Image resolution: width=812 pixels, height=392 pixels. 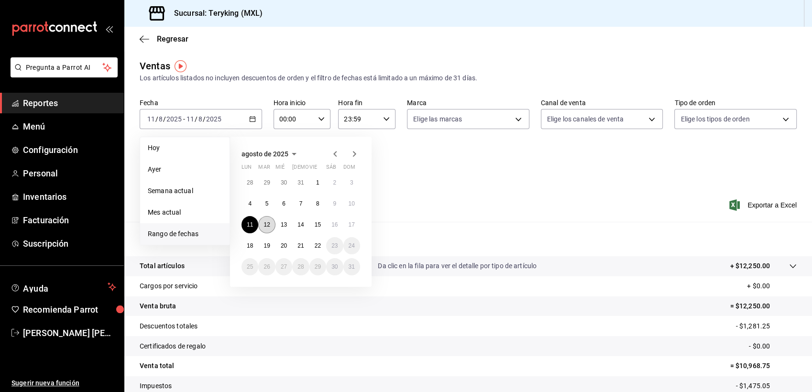 I want to click on span: Recomienda Parrot, so click(x=69, y=309).